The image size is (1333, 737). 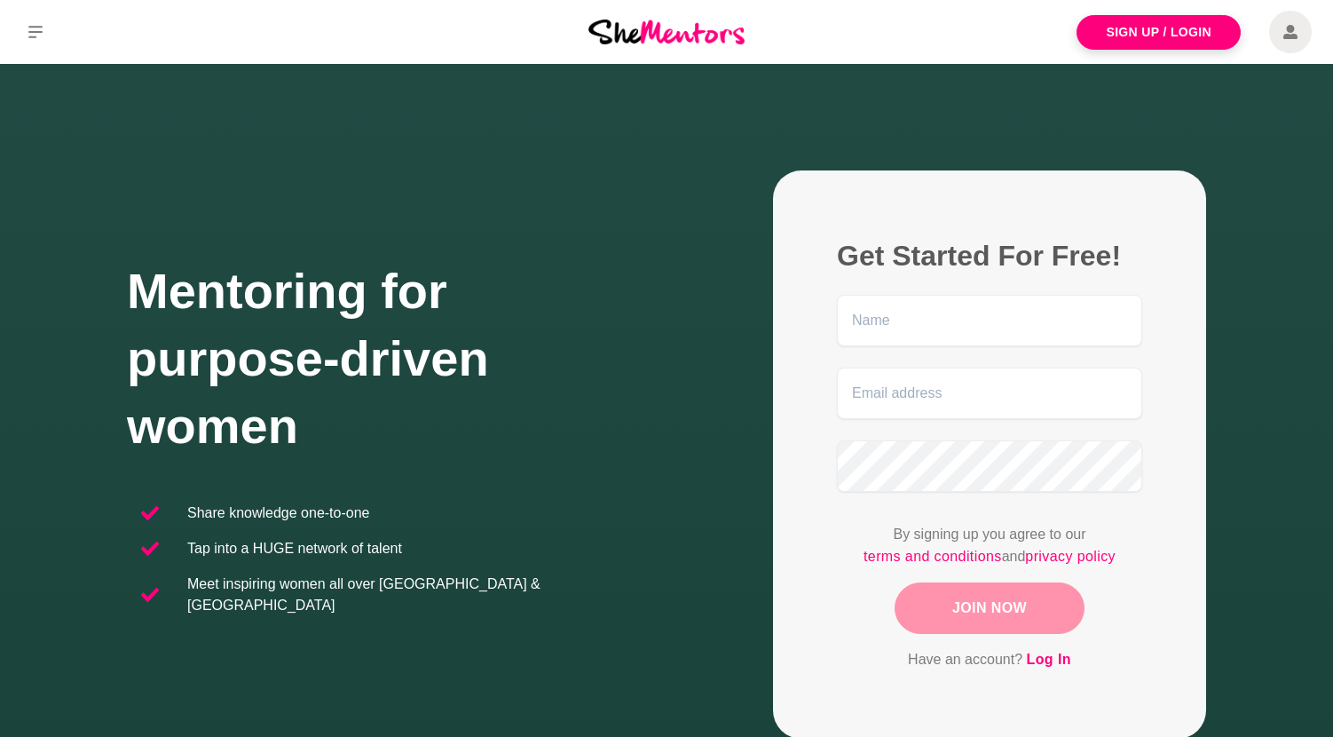 What do you see at coordinates (1158, 32) in the screenshot?
I see `a: Sign Up / Login` at bounding box center [1158, 32].